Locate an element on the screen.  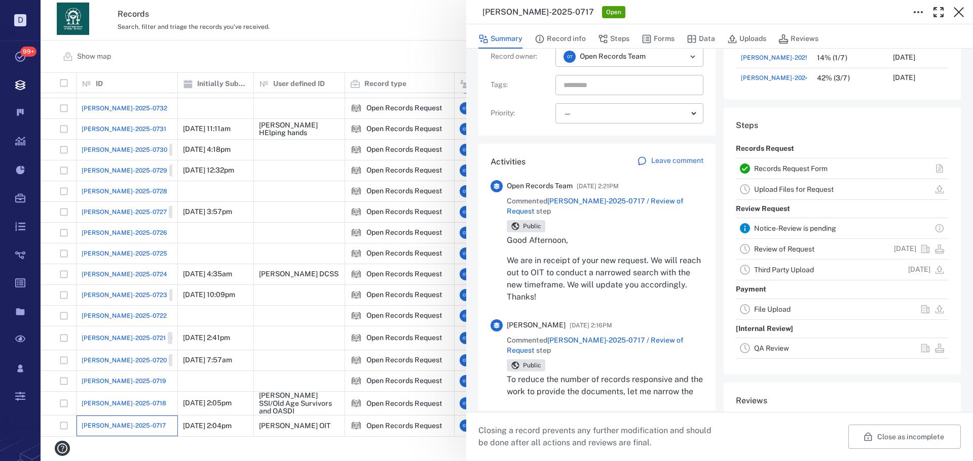
div: 42% (3/7) is located at coordinates (833, 78).